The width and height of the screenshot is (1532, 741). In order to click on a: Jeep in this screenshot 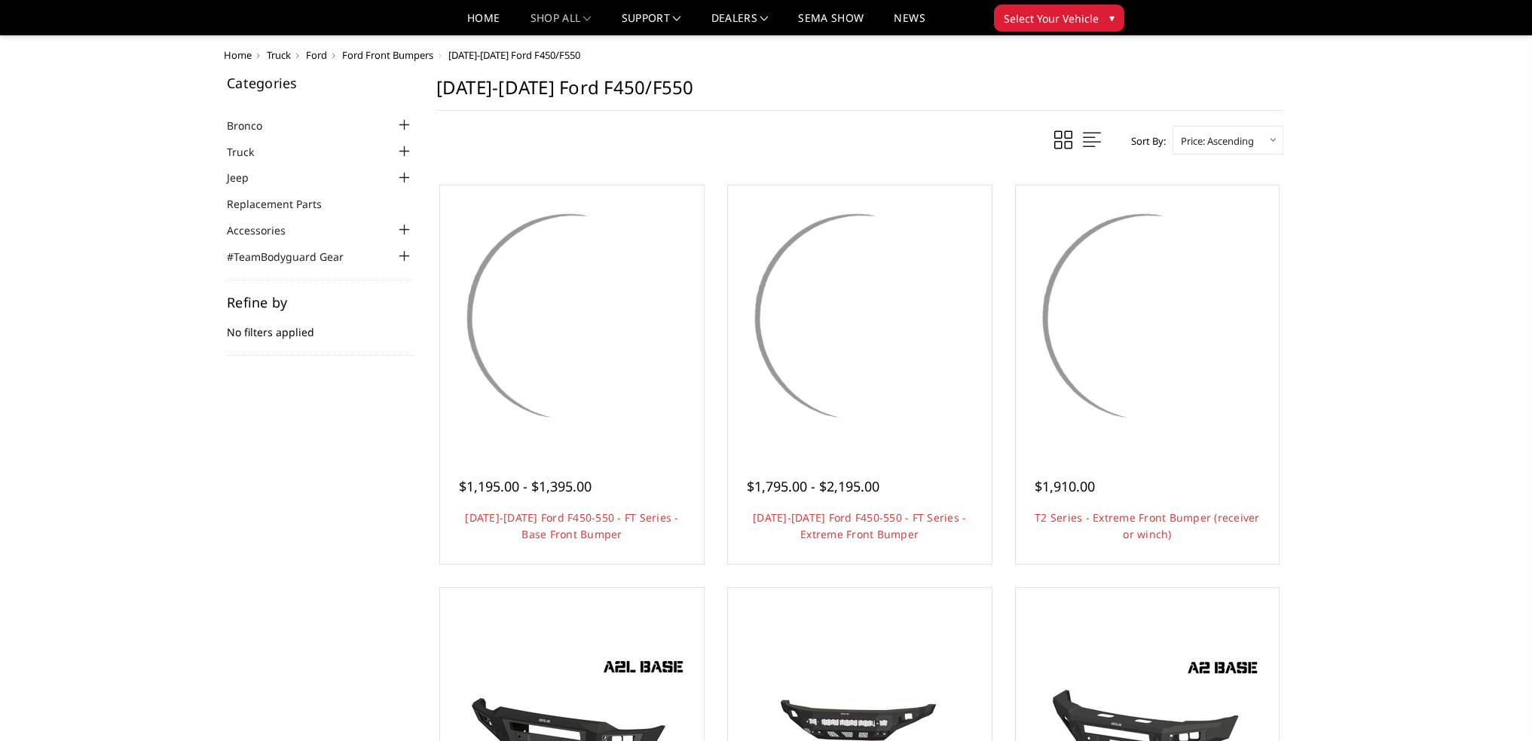, I will do `click(247, 177)`.